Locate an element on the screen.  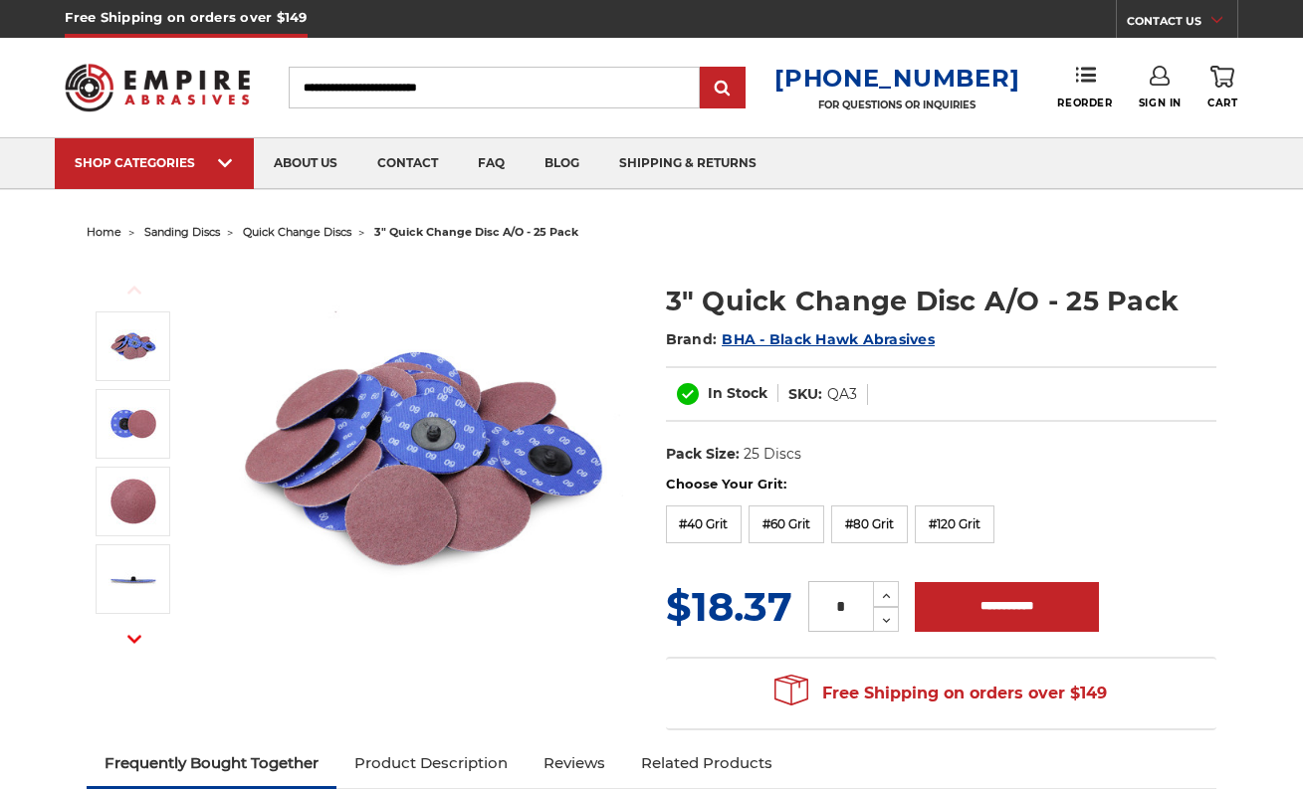
p: FOR QUESTIONS OR INQUIRIES is located at coordinates (897, 104).